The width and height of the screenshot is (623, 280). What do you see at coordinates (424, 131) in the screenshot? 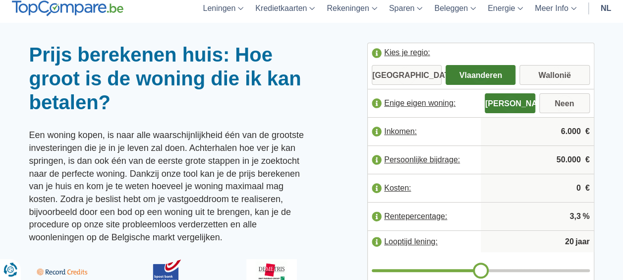
I see `label: Inkomen:` at bounding box center [424, 131].